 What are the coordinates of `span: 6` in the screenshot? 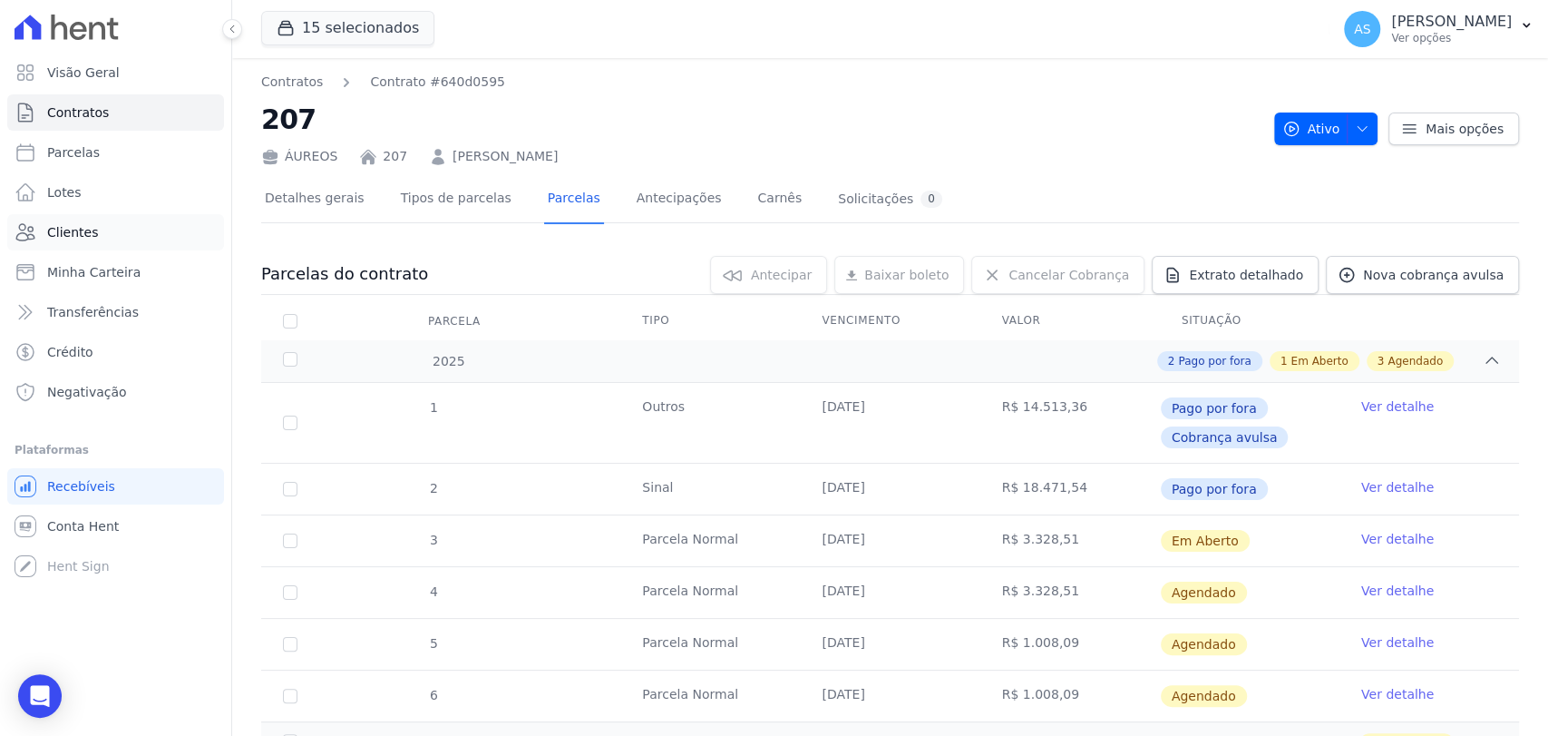 It's located at (433, 695).